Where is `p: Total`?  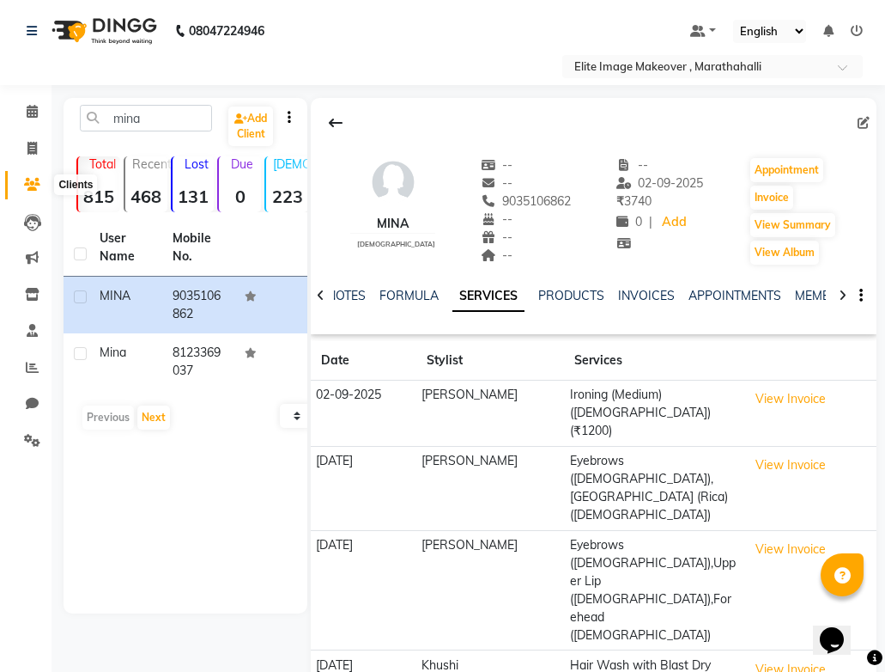 p: Total is located at coordinates (102, 164).